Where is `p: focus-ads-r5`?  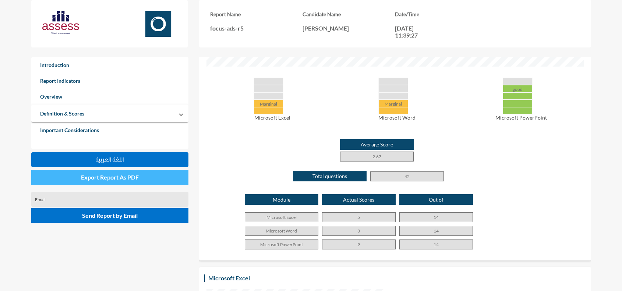 p: focus-ads-r5 is located at coordinates (256, 28).